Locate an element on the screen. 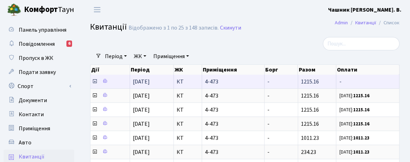 Image resolution: width=410 pixels, height=162 pixels. a: Спорт is located at coordinates (39, 86).